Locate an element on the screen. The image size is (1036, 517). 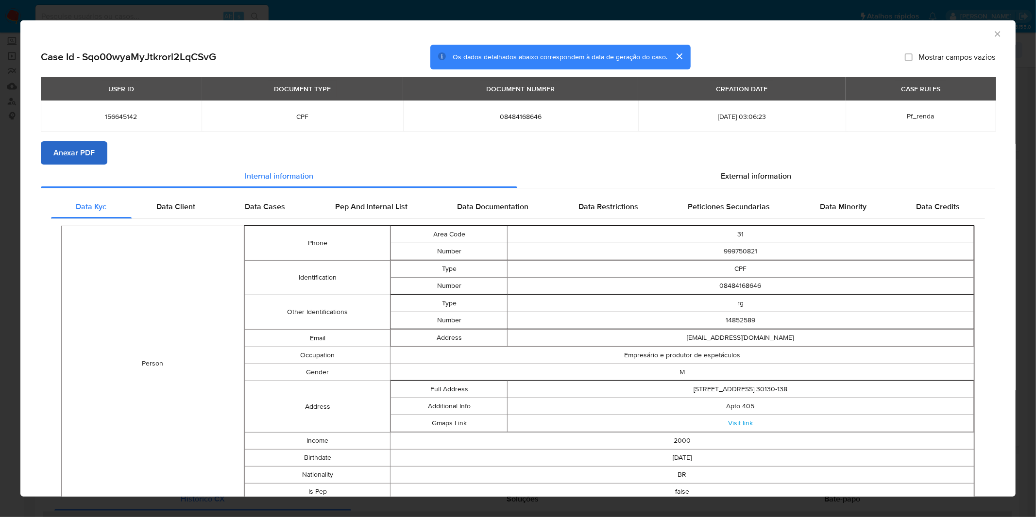
span: Internal information is located at coordinates (279, 176).